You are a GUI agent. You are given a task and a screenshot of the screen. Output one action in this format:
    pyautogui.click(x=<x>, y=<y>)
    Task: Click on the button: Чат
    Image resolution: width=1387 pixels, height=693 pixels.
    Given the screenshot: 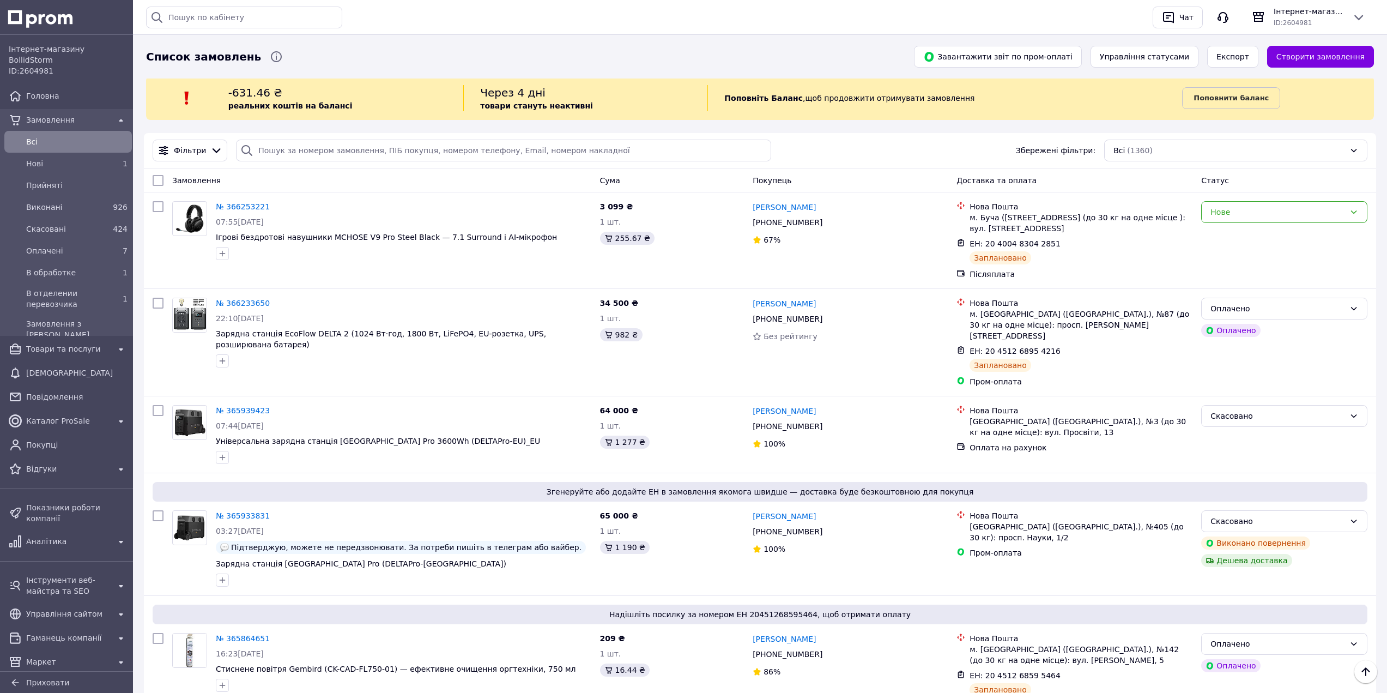 What is the action you would take?
    pyautogui.click(x=1177, y=17)
    